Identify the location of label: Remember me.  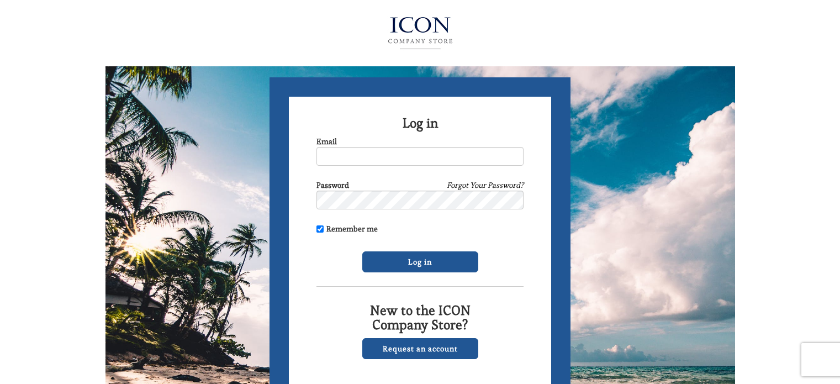
(347, 229).